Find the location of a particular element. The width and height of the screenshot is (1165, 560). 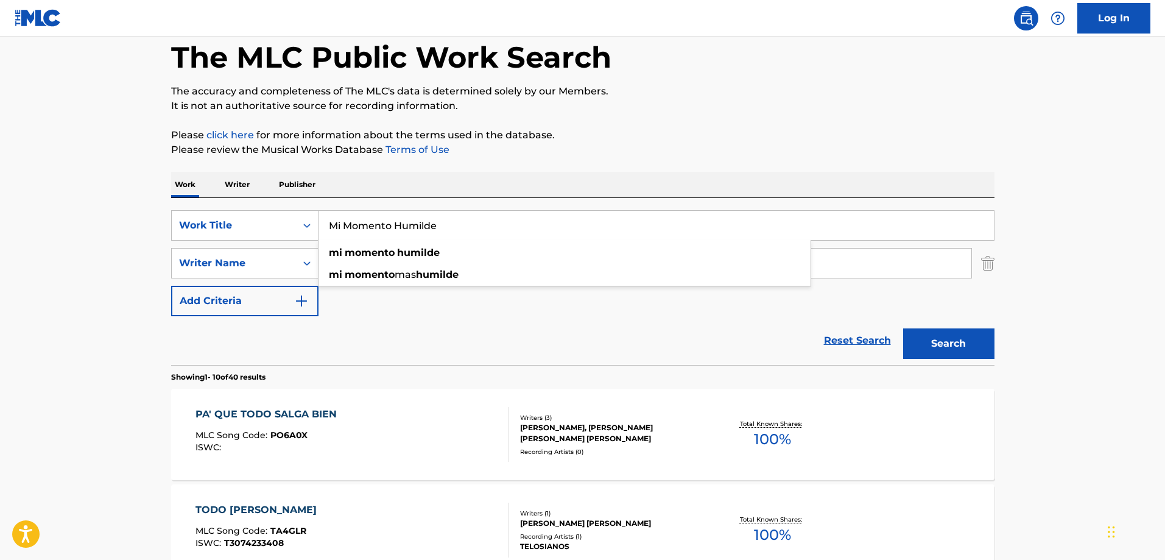

p: Publisher is located at coordinates (297, 185).